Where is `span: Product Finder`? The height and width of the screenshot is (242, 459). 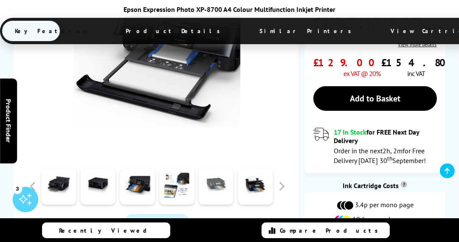 span: Product Finder is located at coordinates (9, 121).